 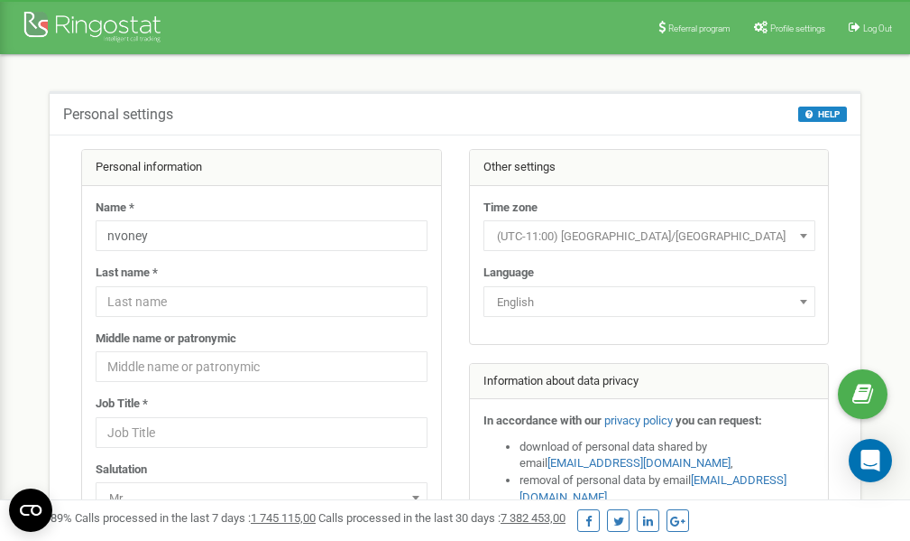 I want to click on strong: you can request:, so click(x=719, y=420).